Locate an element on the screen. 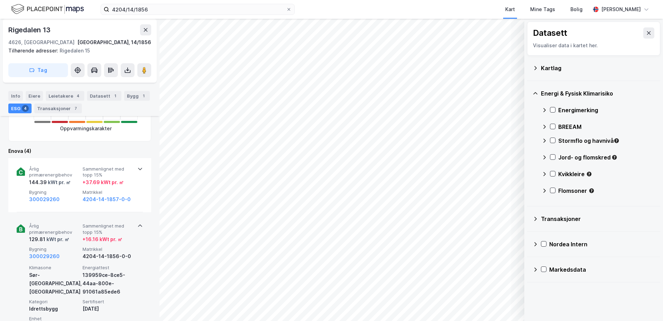 The width and height of the screenshot is (663, 321). span: Energiattest is located at coordinates (108, 267).